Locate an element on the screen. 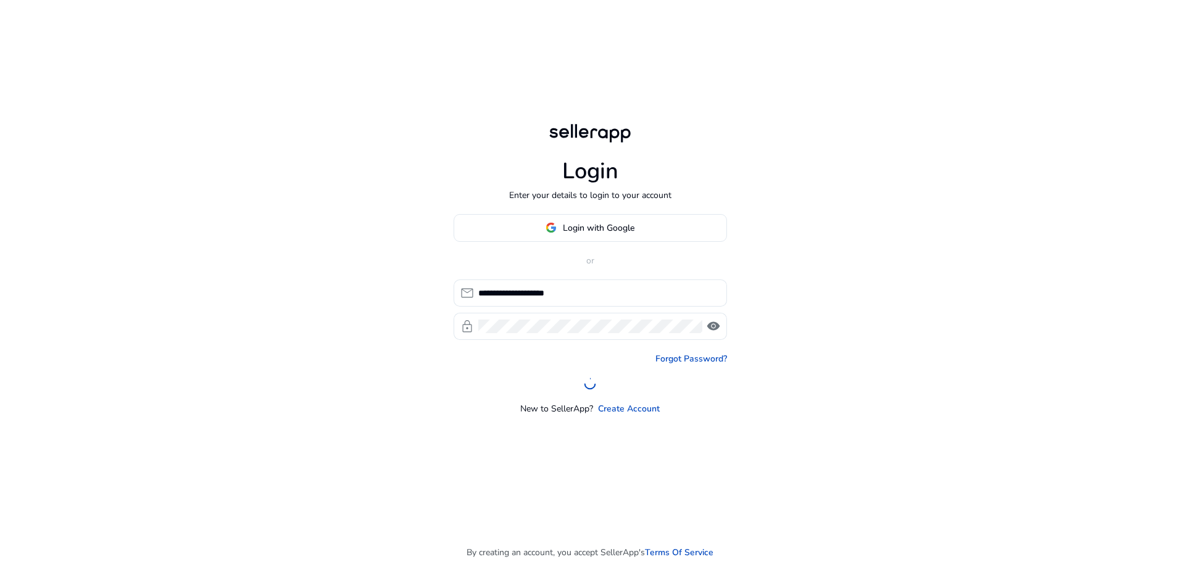 This screenshot has height=570, width=1180. span: Login with Google is located at coordinates (599, 228).